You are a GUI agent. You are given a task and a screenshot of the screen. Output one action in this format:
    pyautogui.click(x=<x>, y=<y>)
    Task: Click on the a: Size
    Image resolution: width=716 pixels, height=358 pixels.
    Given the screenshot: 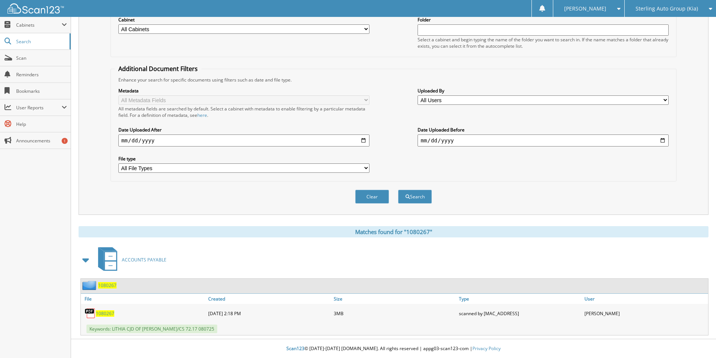 What is the action you would take?
    pyautogui.click(x=394, y=299)
    